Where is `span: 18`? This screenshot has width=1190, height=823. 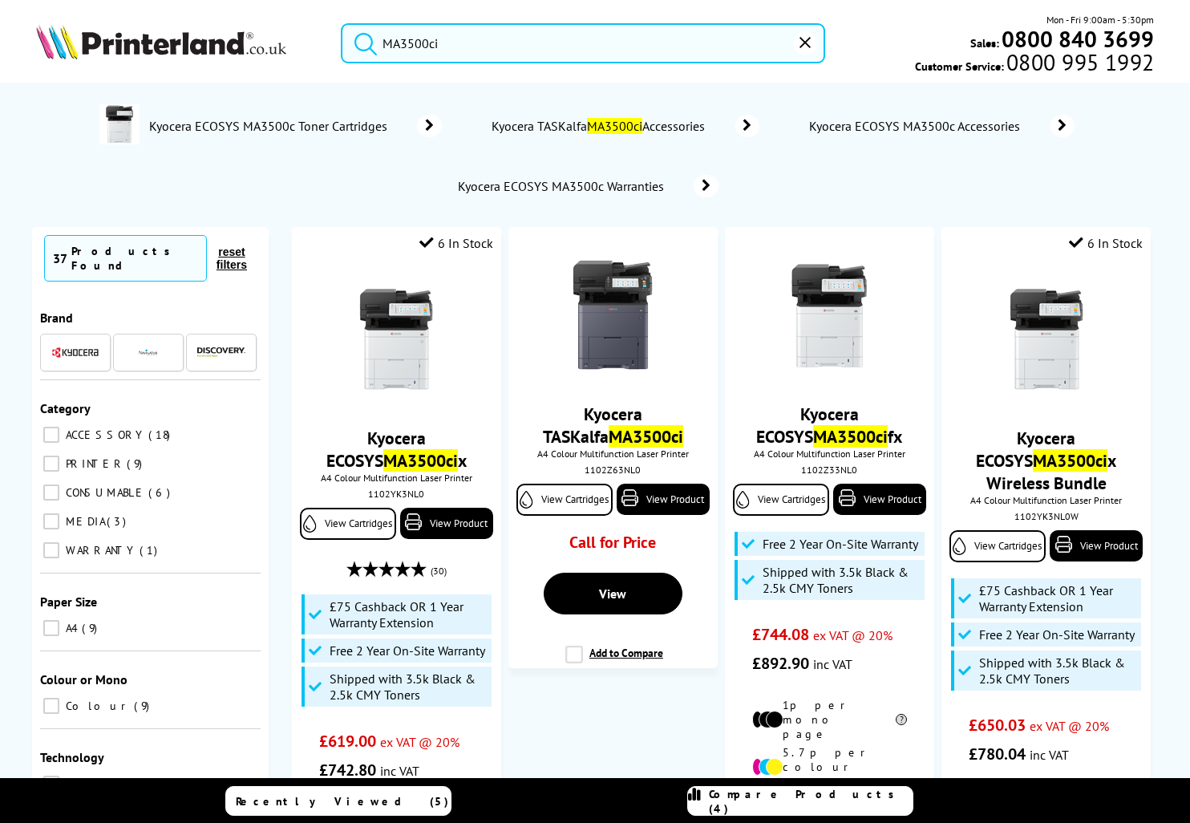
span: 18 is located at coordinates (161, 435).